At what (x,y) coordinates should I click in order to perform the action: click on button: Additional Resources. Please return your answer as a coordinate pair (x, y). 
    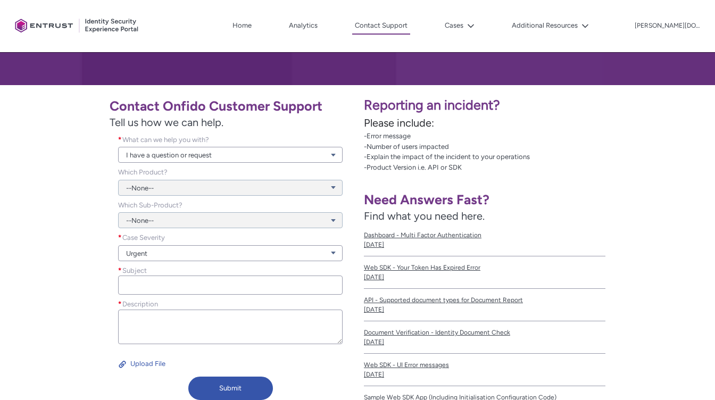
    Looking at the image, I should click on (550, 26).